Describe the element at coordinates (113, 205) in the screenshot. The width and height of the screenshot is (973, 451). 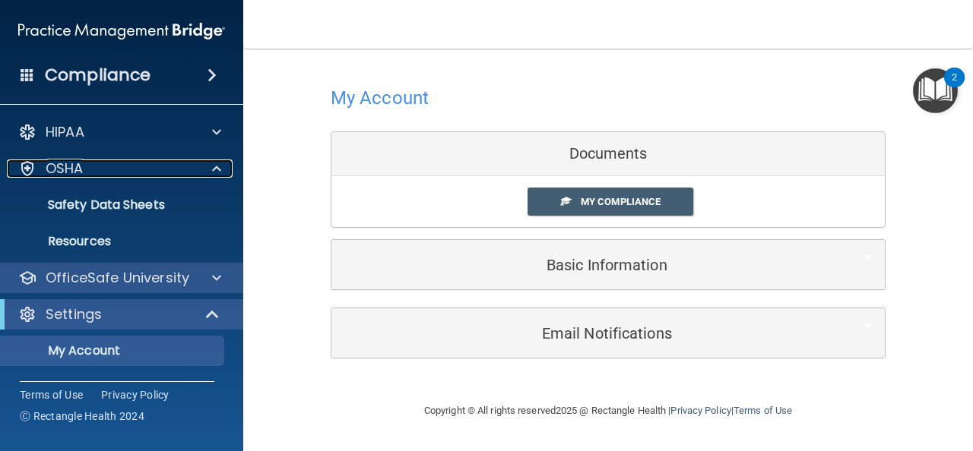
I see `p: Safety Data Sheets` at that location.